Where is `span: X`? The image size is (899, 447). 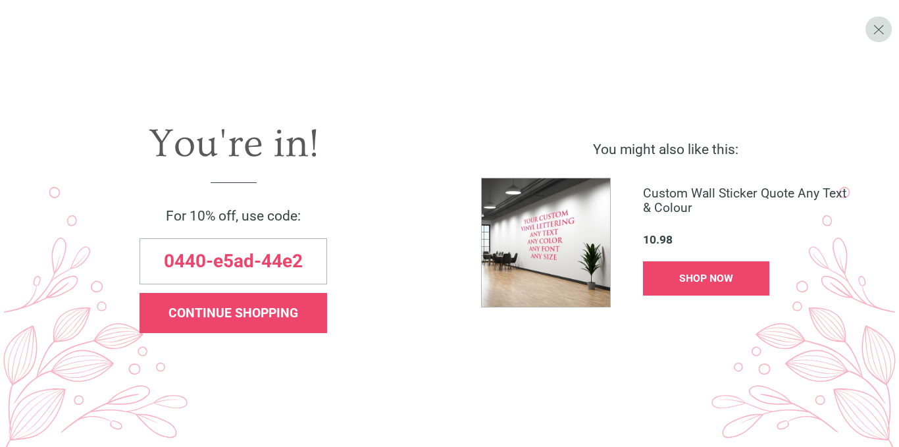 span: X is located at coordinates (878, 29).